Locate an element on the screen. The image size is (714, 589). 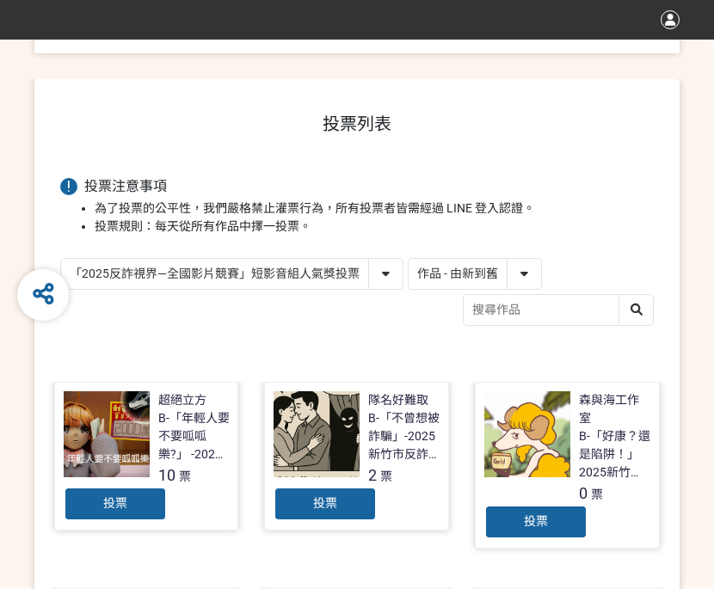
div: B-「好康？還是陷阱！」2025新竹市反詐視界影片徵件 is located at coordinates (614, 454).